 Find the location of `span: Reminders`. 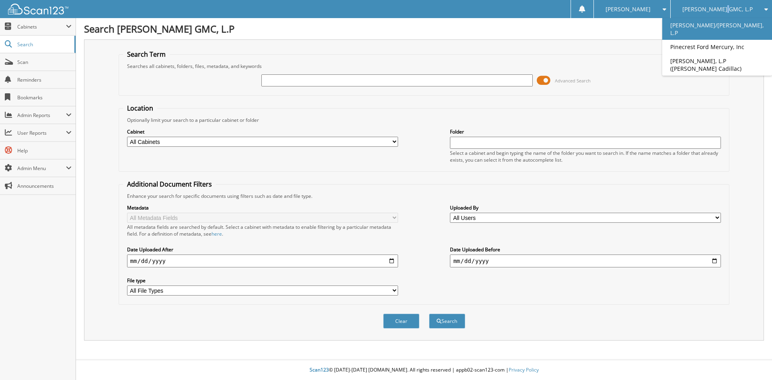

span: Reminders is located at coordinates (44, 80).